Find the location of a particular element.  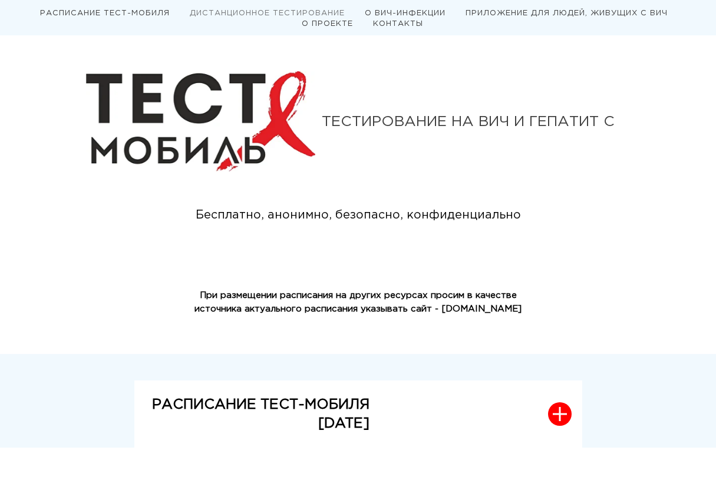

a: КОНТАКТЫ is located at coordinates (398, 24).